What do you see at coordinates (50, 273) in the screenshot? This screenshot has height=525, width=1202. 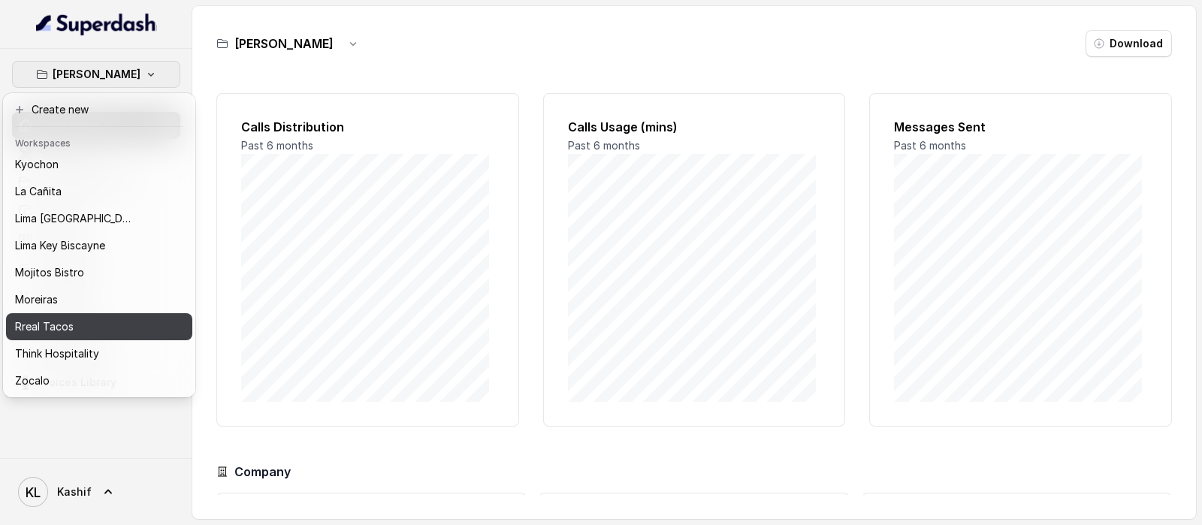 I see `p: Mojitos Bistro` at bounding box center [50, 273].